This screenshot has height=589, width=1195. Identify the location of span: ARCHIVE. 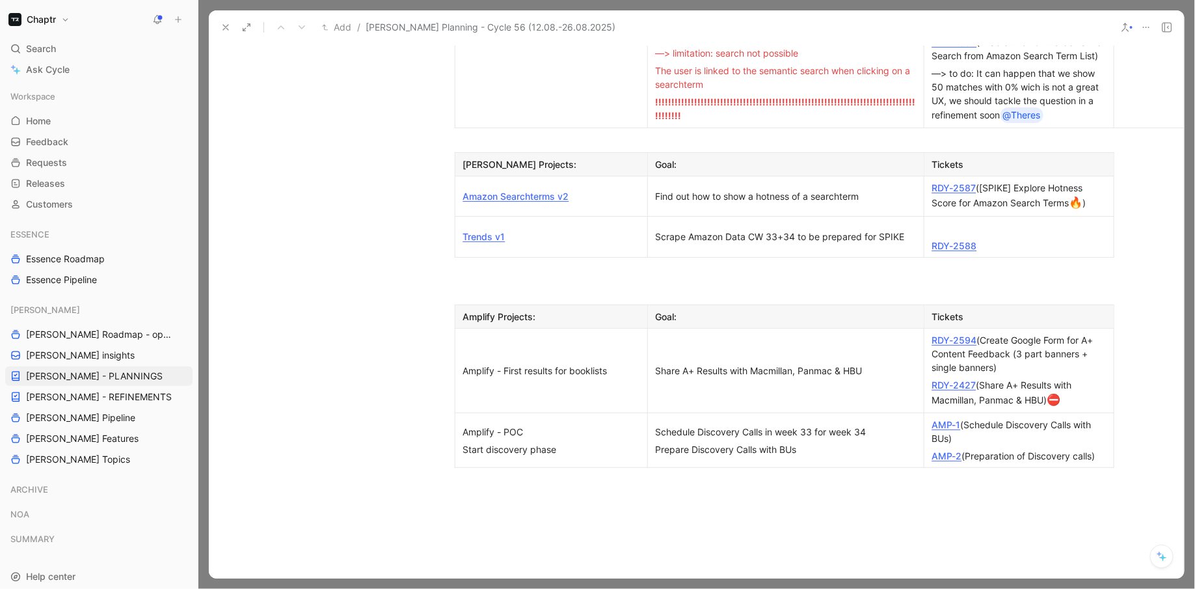
(29, 489).